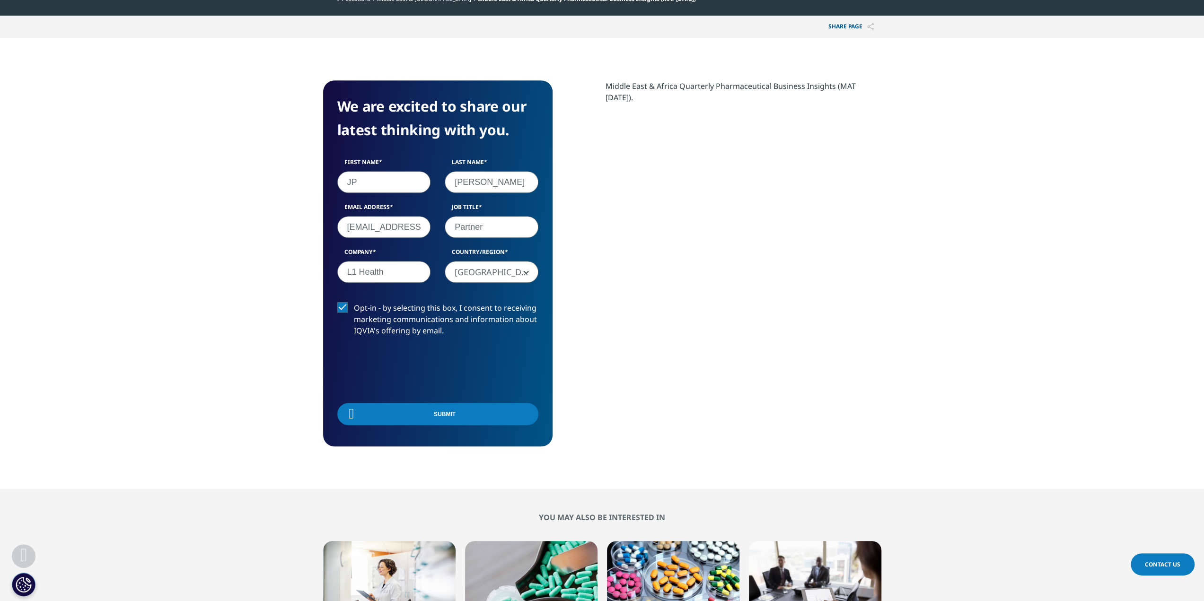  I want to click on label: First Name, so click(384, 165).